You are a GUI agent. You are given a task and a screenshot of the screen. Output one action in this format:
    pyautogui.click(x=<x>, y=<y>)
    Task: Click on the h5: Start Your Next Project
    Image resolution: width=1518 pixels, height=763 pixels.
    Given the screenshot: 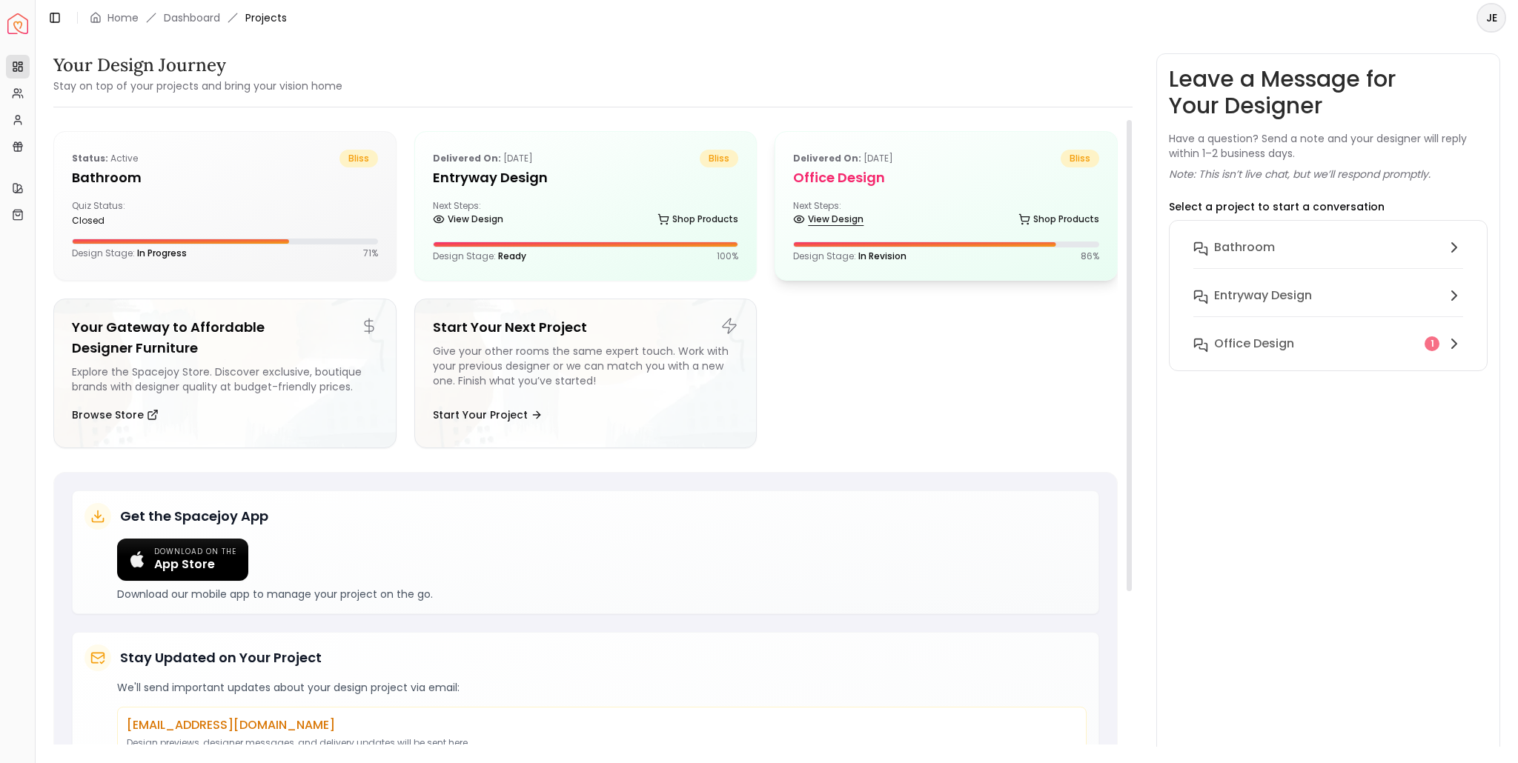 What is the action you would take?
    pyautogui.click(x=585, y=328)
    